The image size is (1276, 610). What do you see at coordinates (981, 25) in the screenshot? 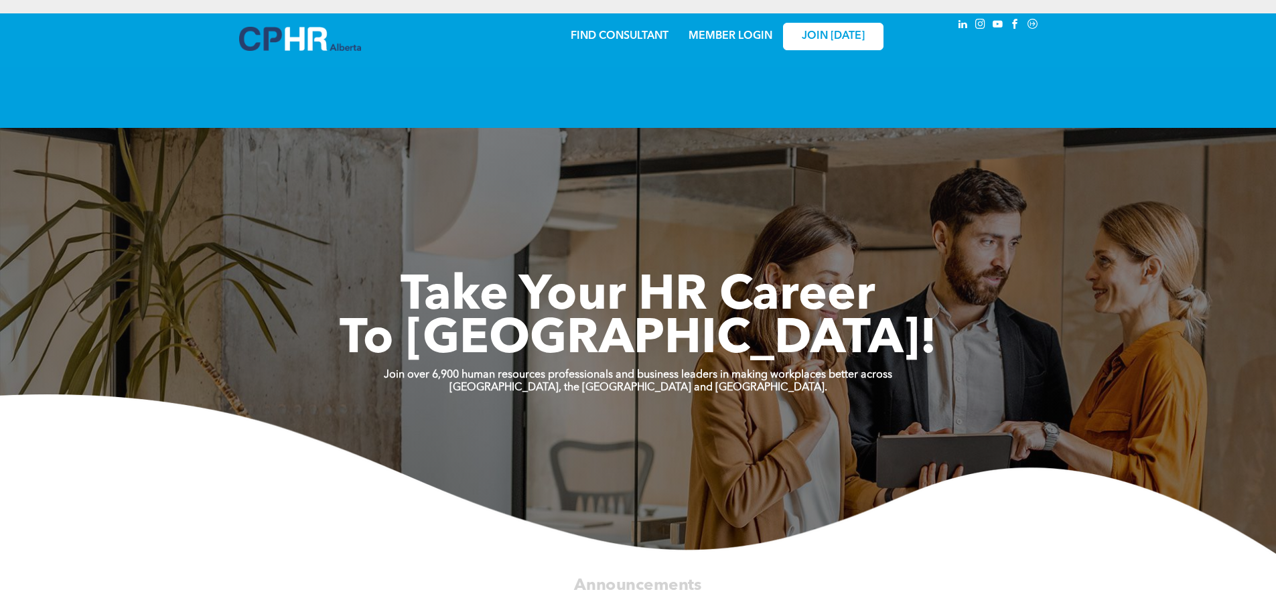
I see `a: instagram` at bounding box center [981, 25].